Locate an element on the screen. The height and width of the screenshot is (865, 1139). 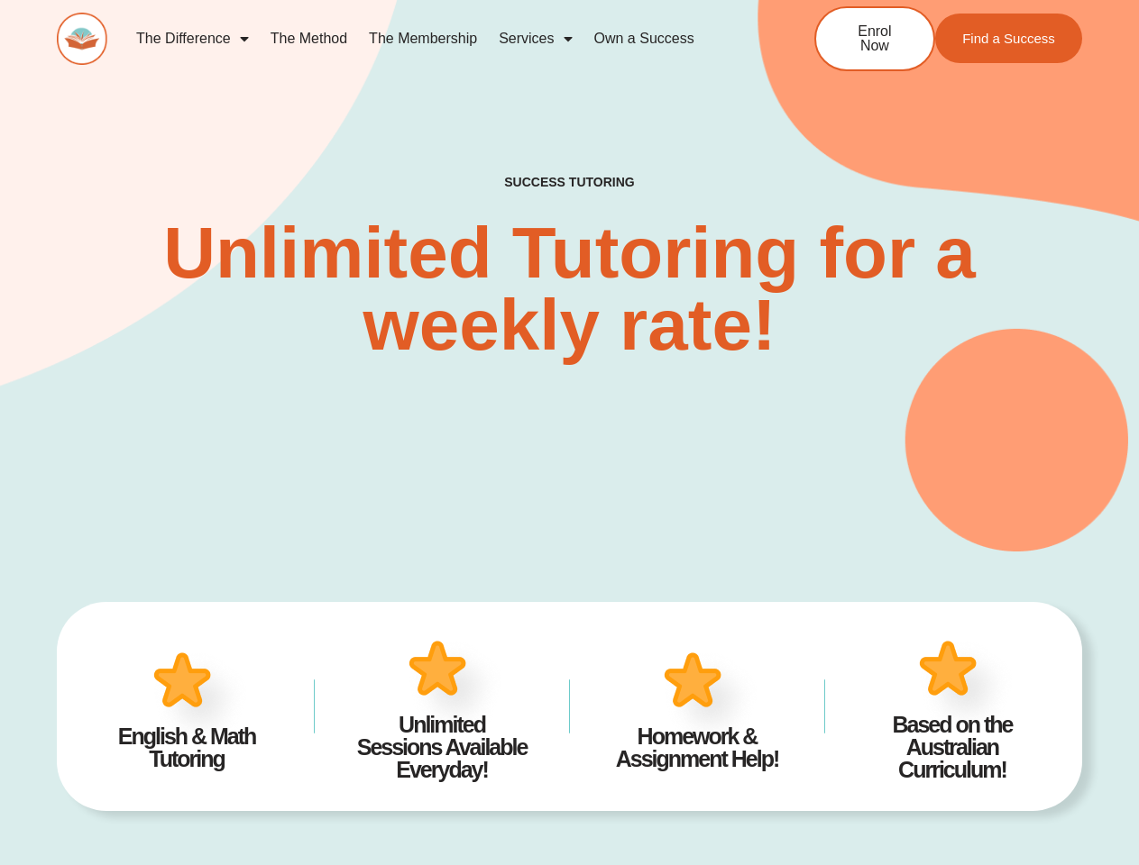
span: Enrol Now is located at coordinates (874, 39).